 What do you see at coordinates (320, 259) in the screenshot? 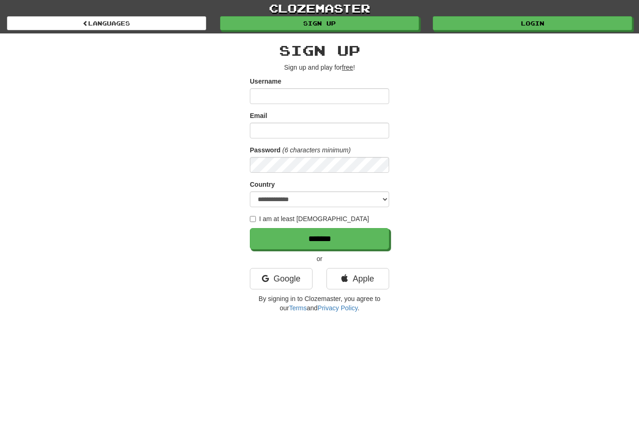
I see `p: or` at bounding box center [320, 259].